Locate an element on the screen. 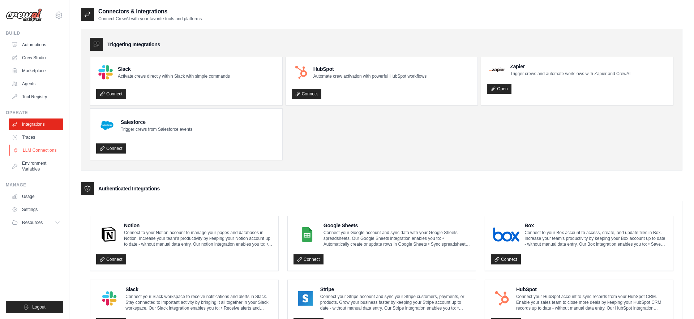  button: Logout is located at coordinates (34, 307).